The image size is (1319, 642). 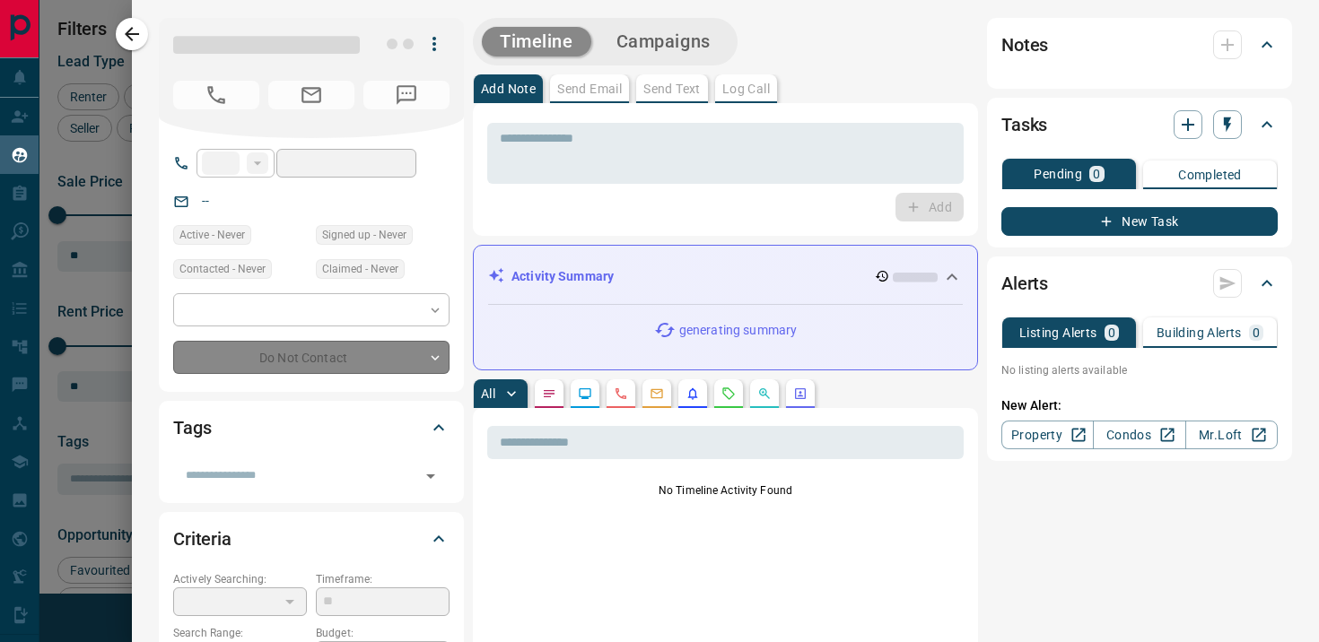 I want to click on svg: Lead Browsing Activity, so click(x=585, y=394).